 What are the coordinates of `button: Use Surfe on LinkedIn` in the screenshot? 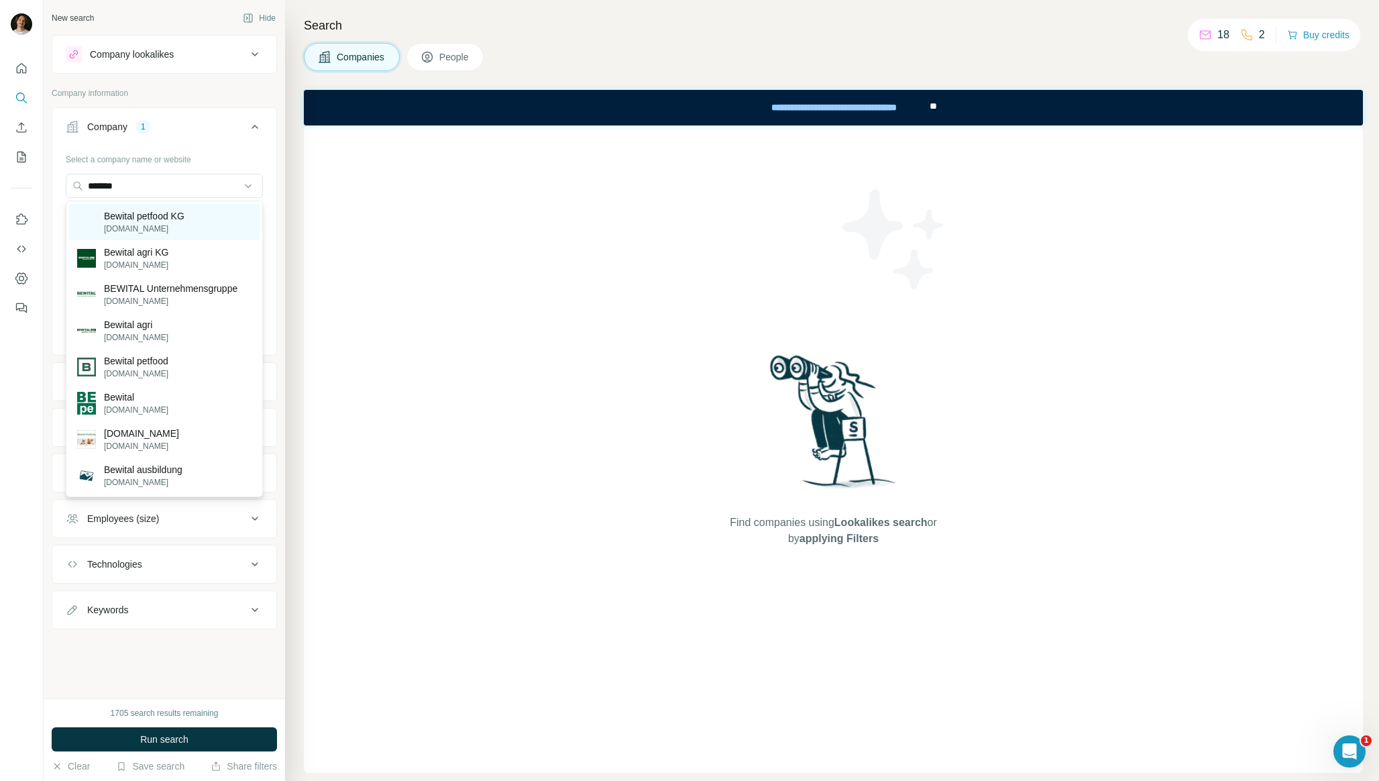 It's located at (21, 219).